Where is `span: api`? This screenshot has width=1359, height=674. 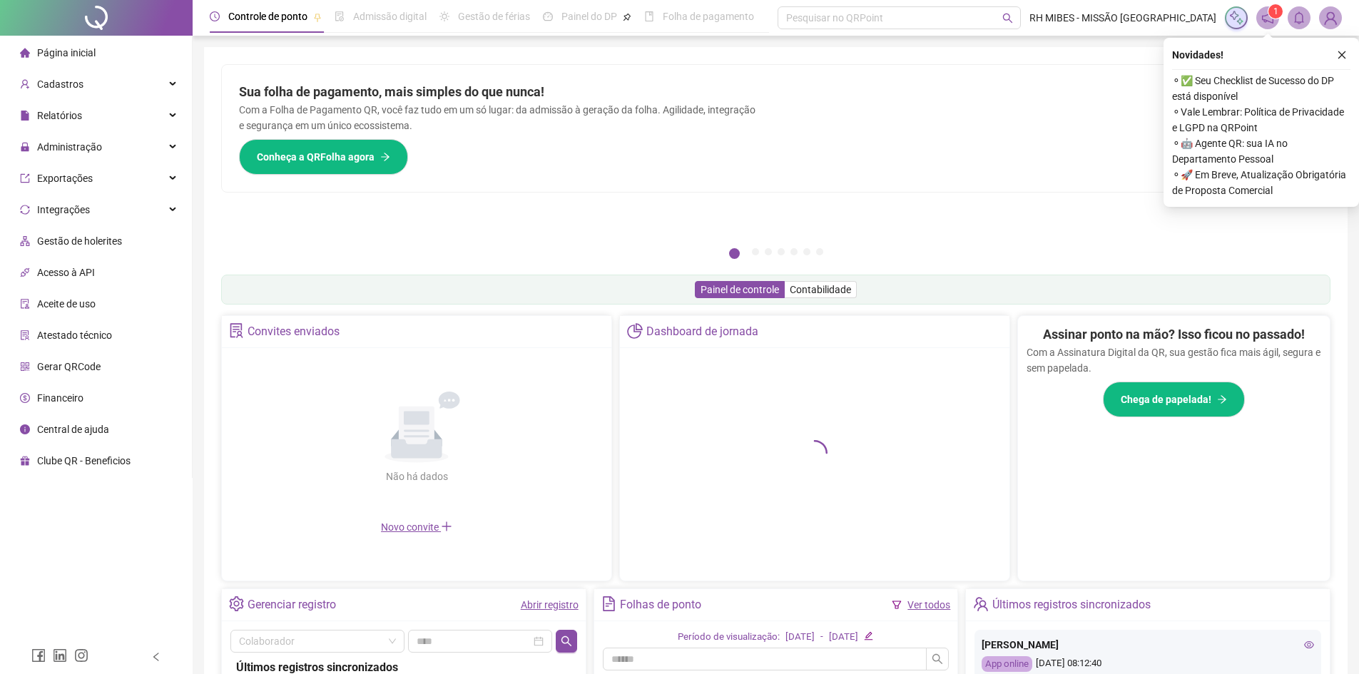
span: api is located at coordinates (25, 273).